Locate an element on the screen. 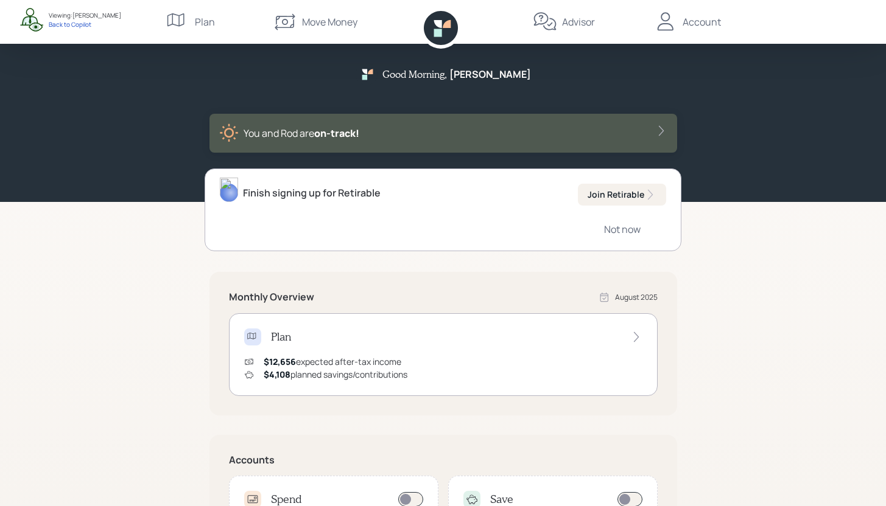 Image resolution: width=886 pixels, height=506 pixels. span: on‑track! is located at coordinates (337, 133).